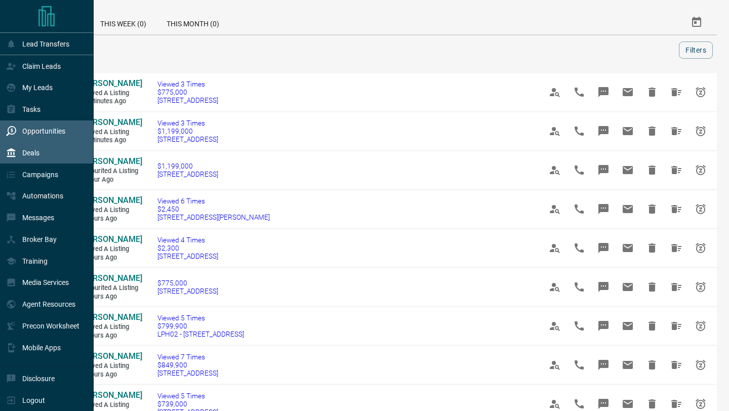 The height and width of the screenshot is (411, 729). I want to click on span: $2,450, so click(214, 209).